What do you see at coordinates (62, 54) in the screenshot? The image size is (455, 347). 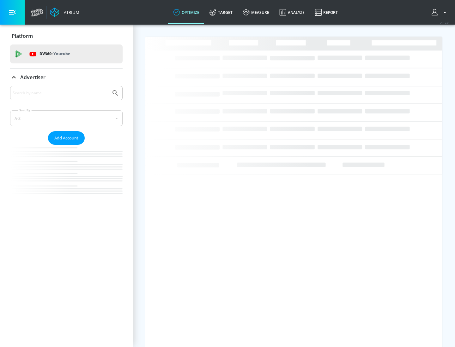 I see `p: Youtube` at bounding box center [62, 54].